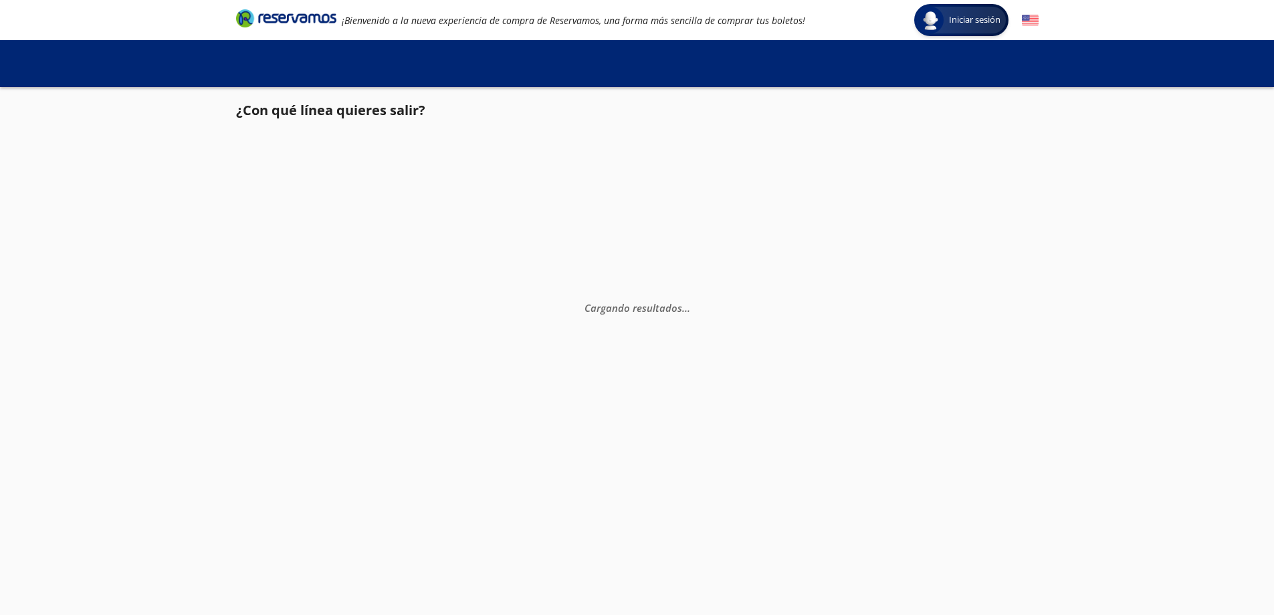 The height and width of the screenshot is (615, 1274). Describe the element at coordinates (573, 20) in the screenshot. I see `em: ¡Bienvenido a la nueva experiencia de compra de Reservamos, una forma más sencilla de comprar tus...` at that location.